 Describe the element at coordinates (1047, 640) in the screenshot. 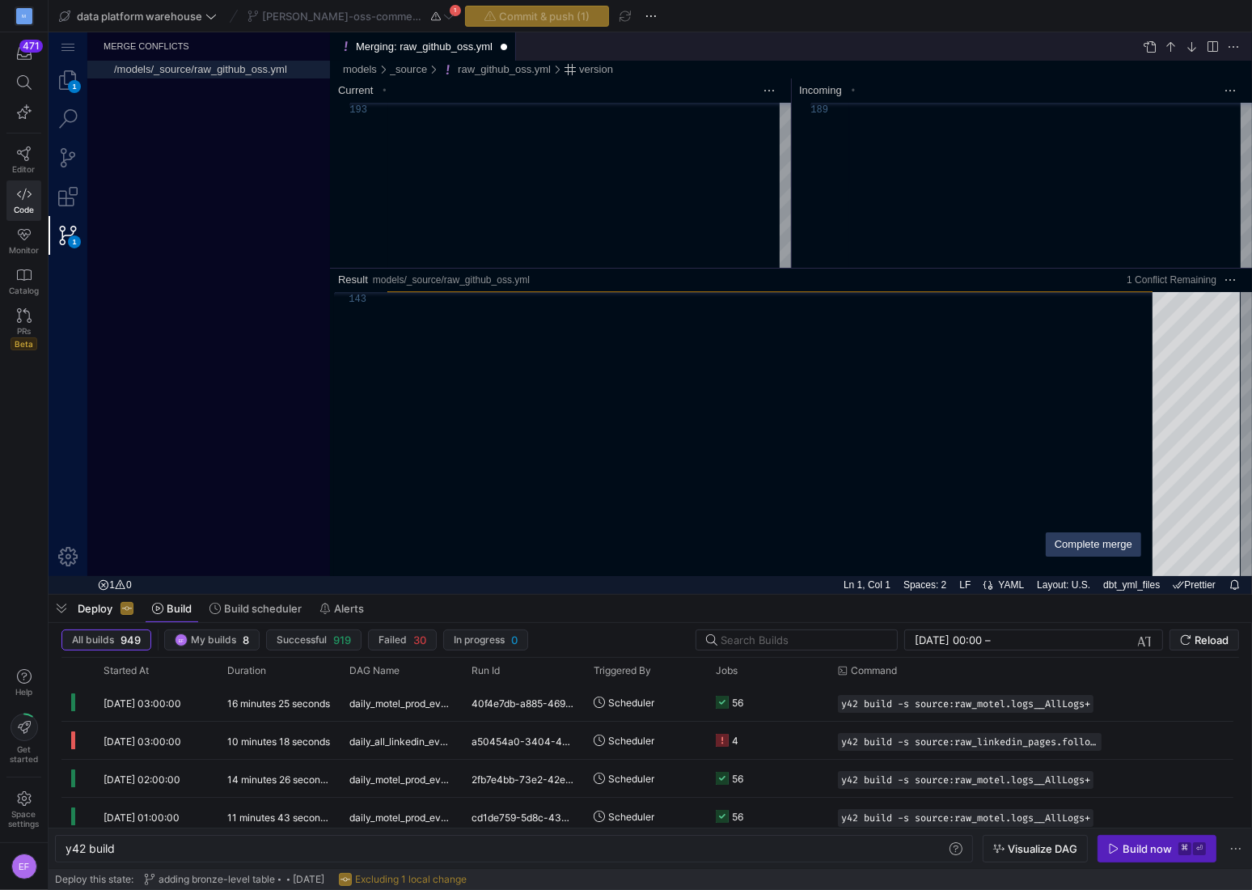

I see `input: End datetime` at that location.